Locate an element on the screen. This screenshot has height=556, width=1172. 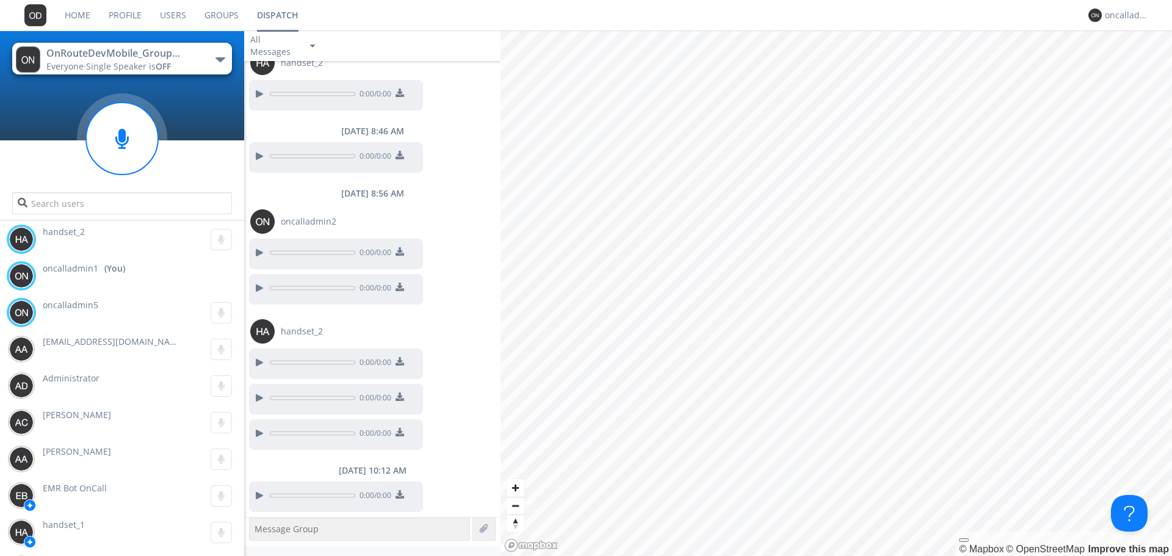
input: Search users is located at coordinates (122, 203).